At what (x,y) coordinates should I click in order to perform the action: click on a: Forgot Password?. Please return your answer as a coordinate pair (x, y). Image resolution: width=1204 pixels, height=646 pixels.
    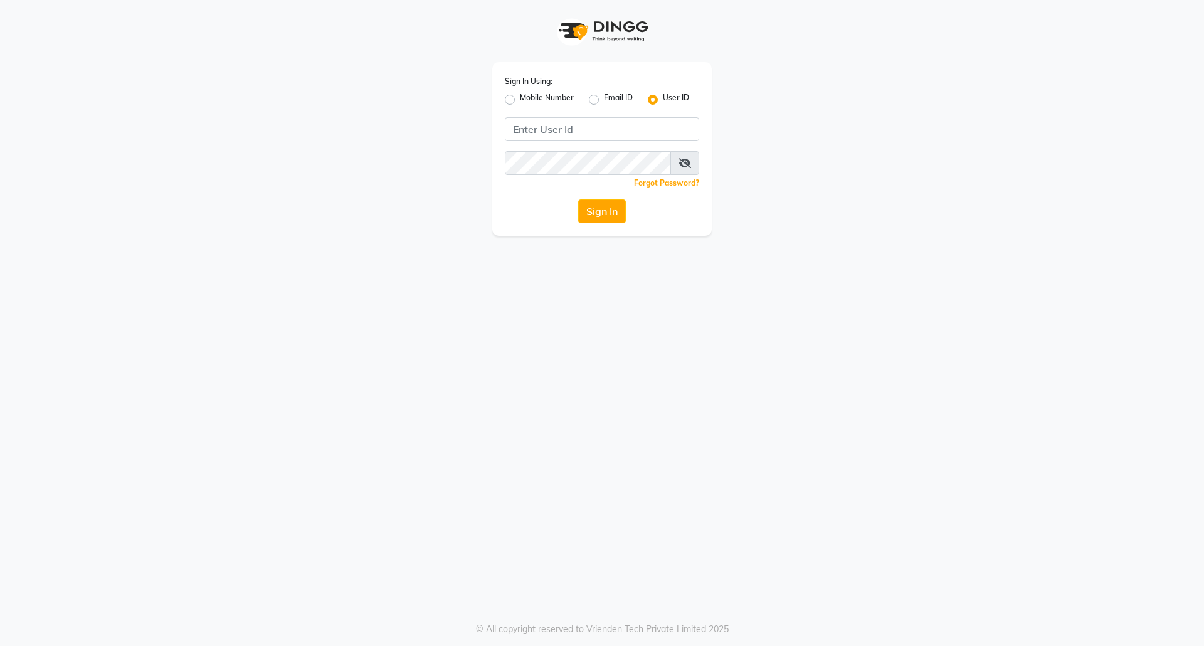
    Looking at the image, I should click on (667, 182).